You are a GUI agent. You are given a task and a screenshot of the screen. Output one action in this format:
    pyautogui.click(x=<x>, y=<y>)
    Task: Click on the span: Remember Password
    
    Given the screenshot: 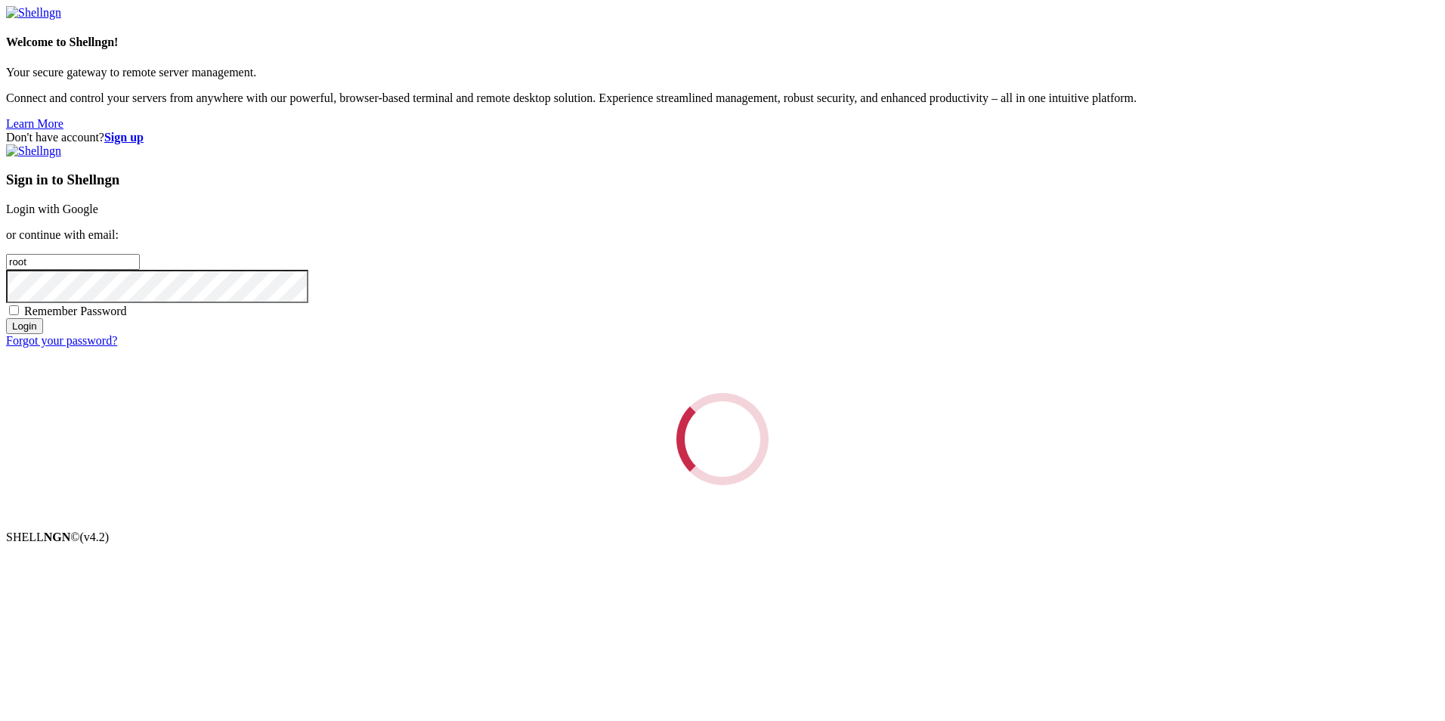 What is the action you would take?
    pyautogui.click(x=76, y=311)
    